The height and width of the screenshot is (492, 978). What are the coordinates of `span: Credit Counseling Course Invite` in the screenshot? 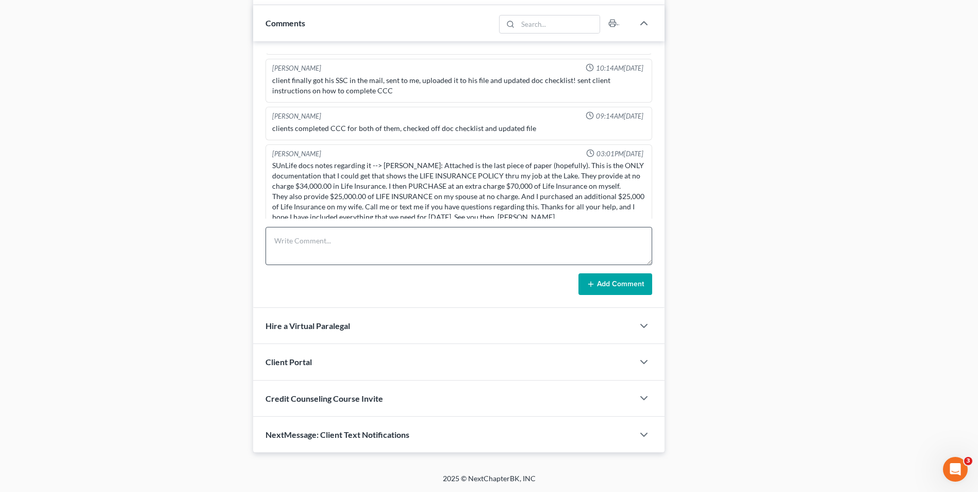 It's located at (324, 398).